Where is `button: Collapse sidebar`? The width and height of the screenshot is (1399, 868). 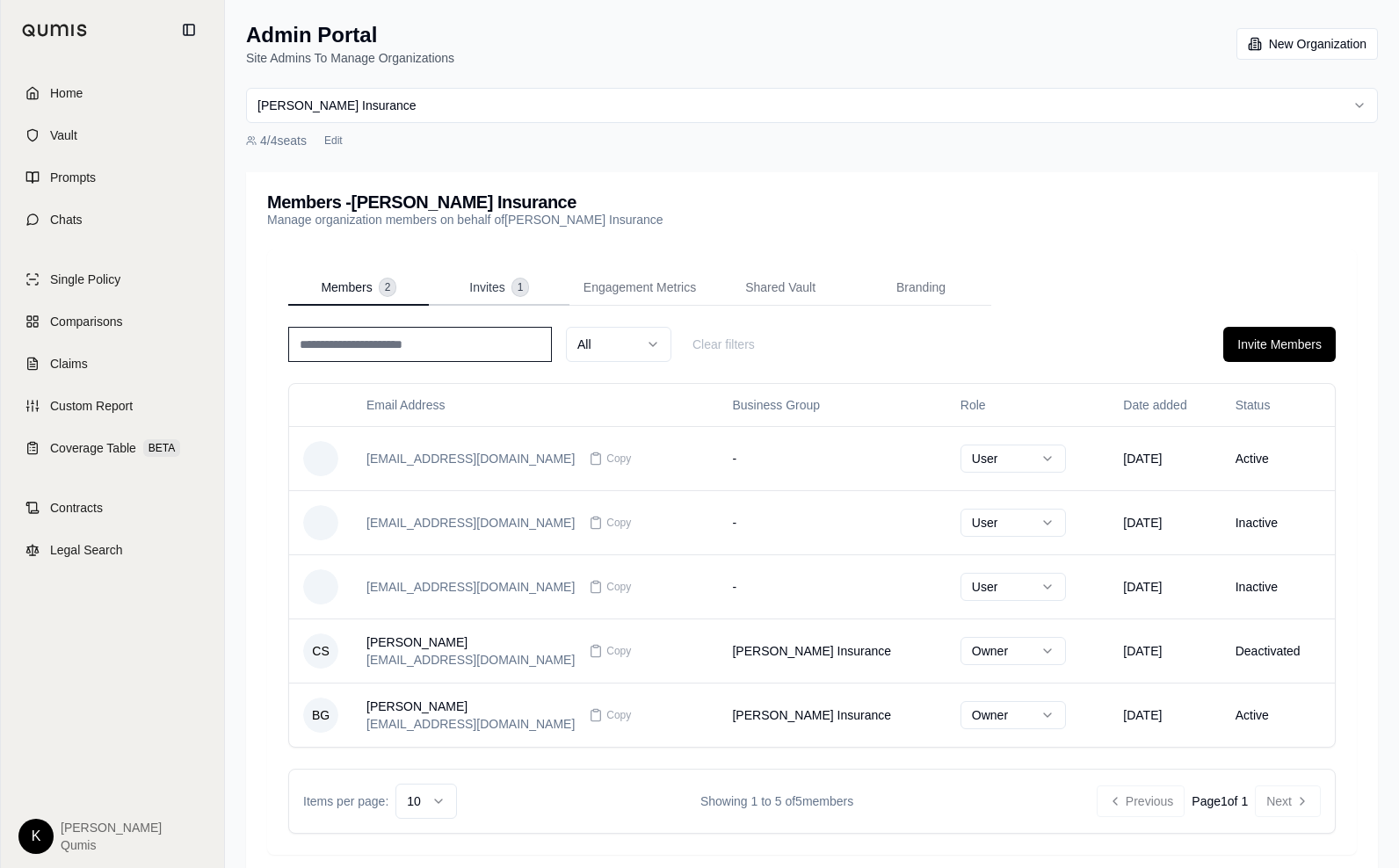
button: Collapse sidebar is located at coordinates (189, 30).